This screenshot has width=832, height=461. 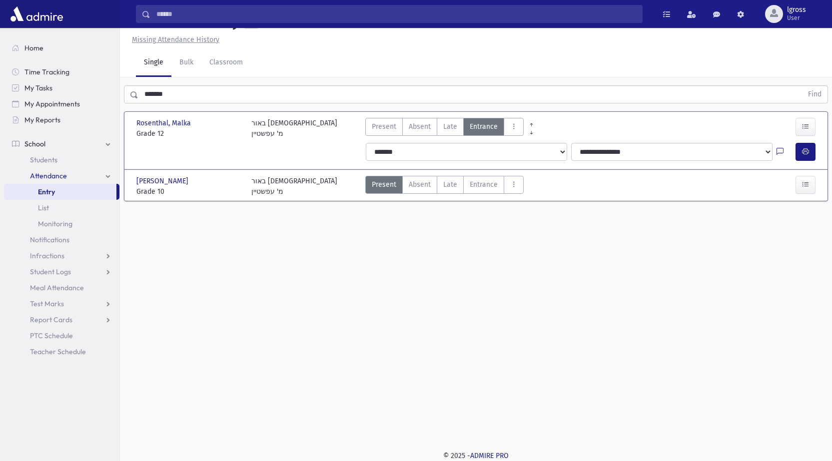 I want to click on img: AdmirePro, so click(x=36, y=14).